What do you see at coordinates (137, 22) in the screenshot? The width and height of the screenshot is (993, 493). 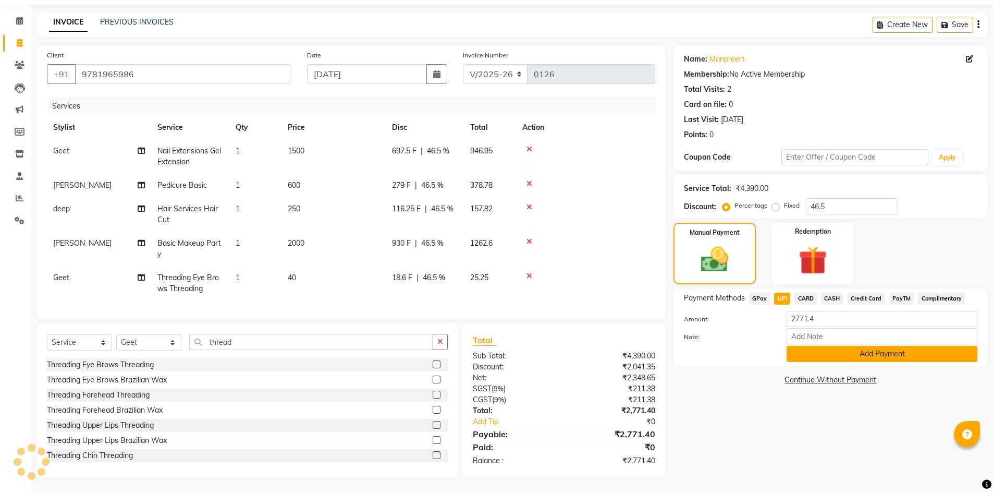 I see `a: PREVIOUS INVOICES` at bounding box center [137, 22].